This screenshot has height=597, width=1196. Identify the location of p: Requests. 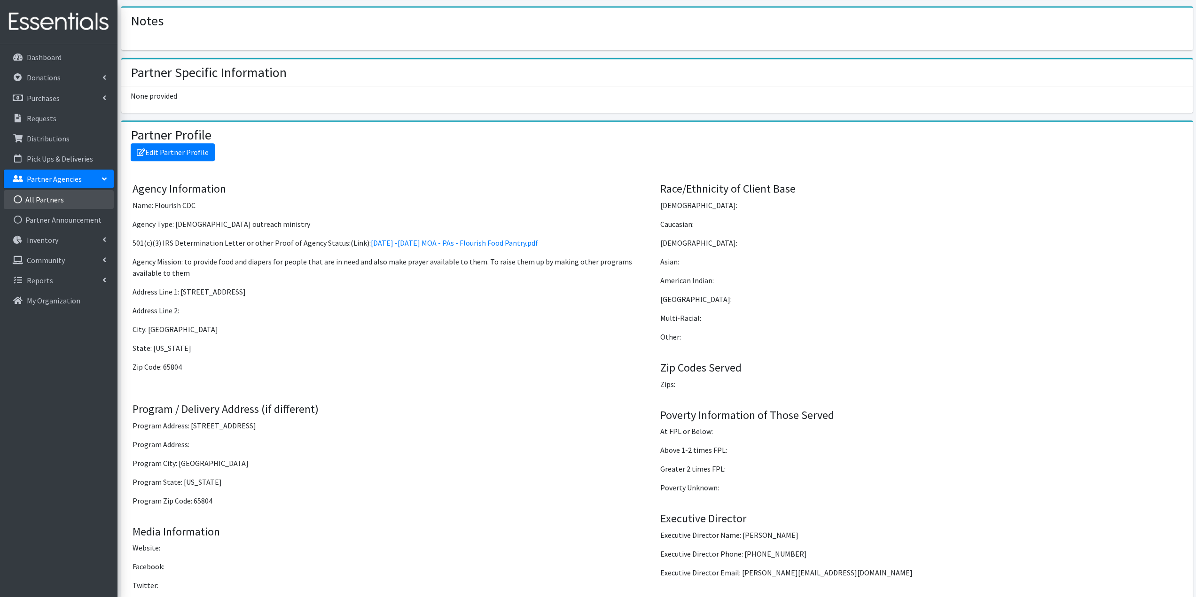
(41, 118).